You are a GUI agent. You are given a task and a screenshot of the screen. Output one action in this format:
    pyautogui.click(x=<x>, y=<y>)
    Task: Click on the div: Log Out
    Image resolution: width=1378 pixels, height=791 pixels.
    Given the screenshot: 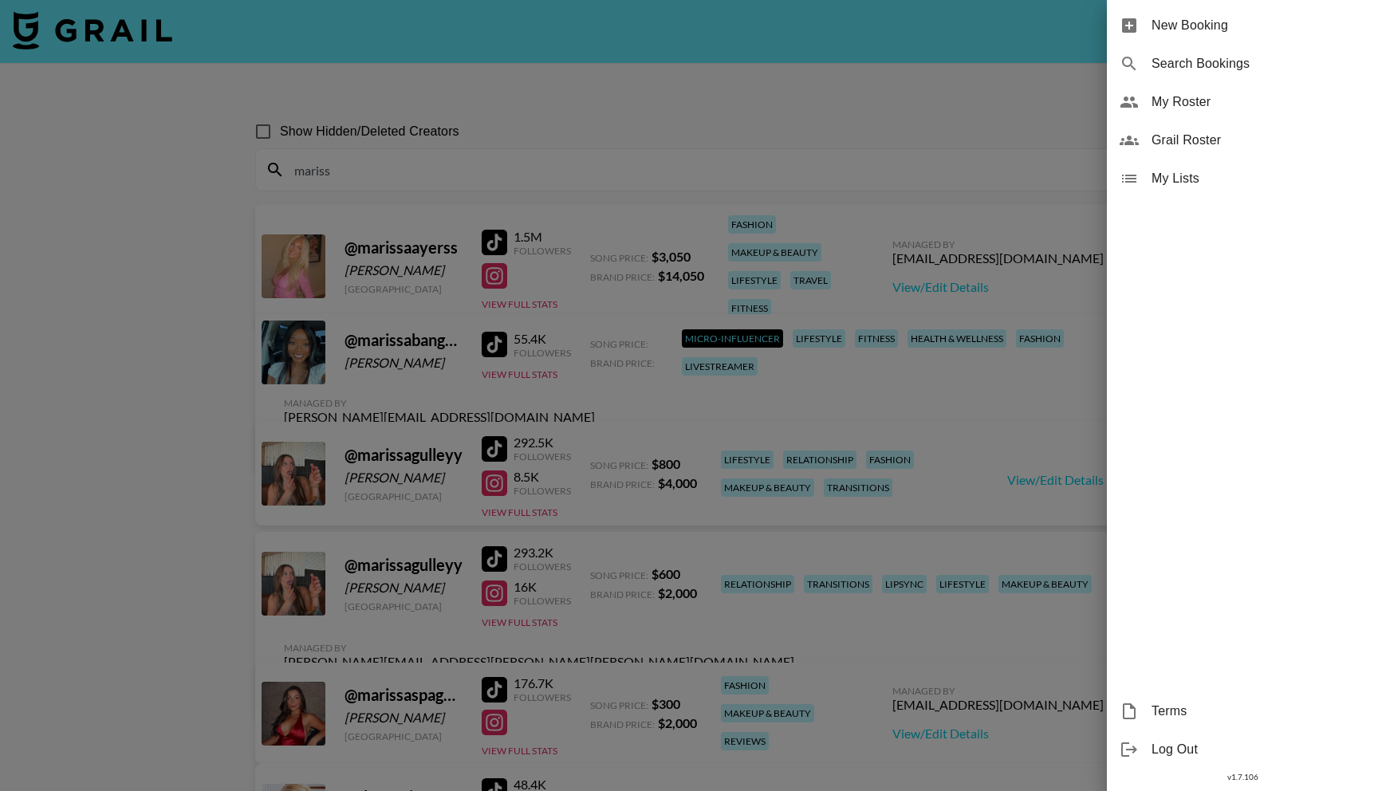 What is the action you would take?
    pyautogui.click(x=1242, y=750)
    